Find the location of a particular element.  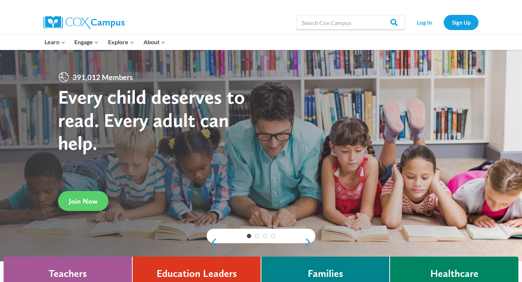

input: Search Cox Campus is located at coordinates (350, 22).